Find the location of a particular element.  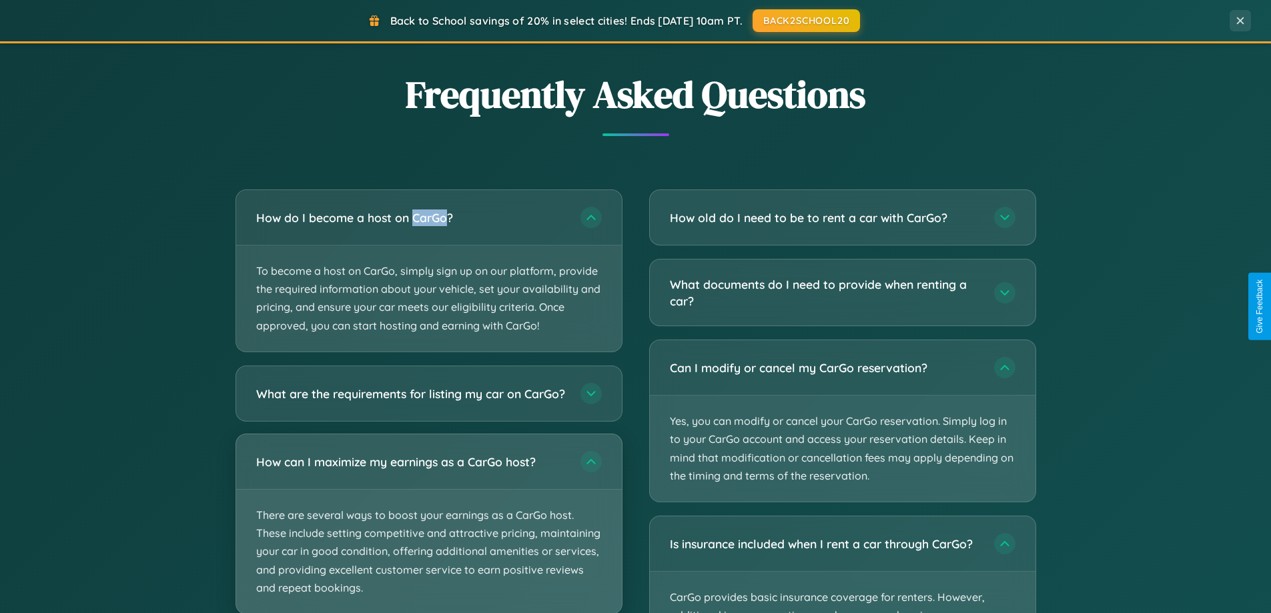

h3: How do I become a host on CarGo? is located at coordinates (412, 218).